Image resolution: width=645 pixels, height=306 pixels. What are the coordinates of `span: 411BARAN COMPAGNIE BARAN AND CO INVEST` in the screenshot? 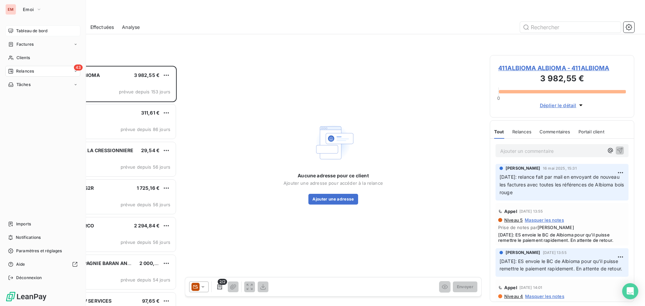 It's located at (102, 263).